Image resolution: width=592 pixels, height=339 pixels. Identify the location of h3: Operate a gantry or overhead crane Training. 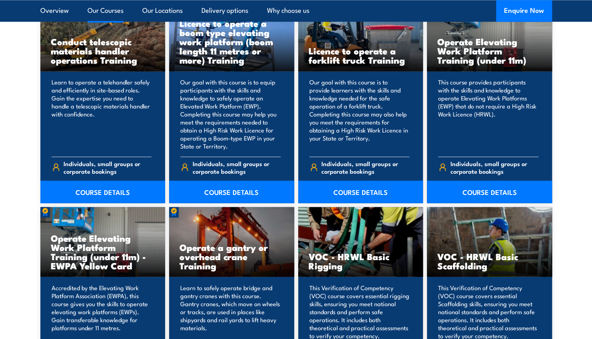
(232, 256).